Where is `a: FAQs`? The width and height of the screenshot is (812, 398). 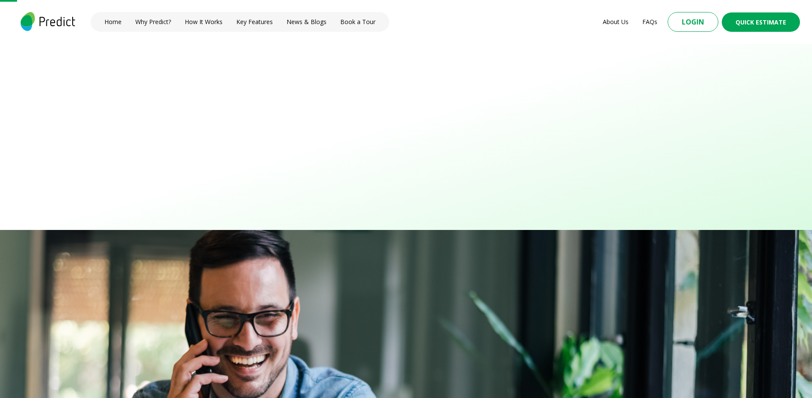
a: FAQs is located at coordinates (649, 22).